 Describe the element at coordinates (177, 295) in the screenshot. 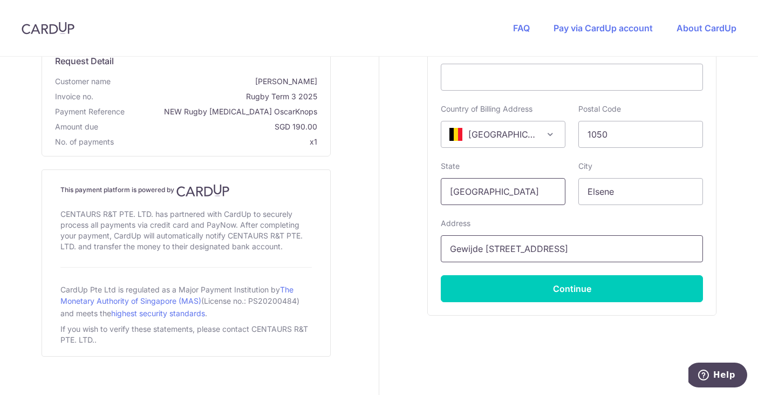

I see `a: The Monetary Authority of Singapore (MAS)` at that location.